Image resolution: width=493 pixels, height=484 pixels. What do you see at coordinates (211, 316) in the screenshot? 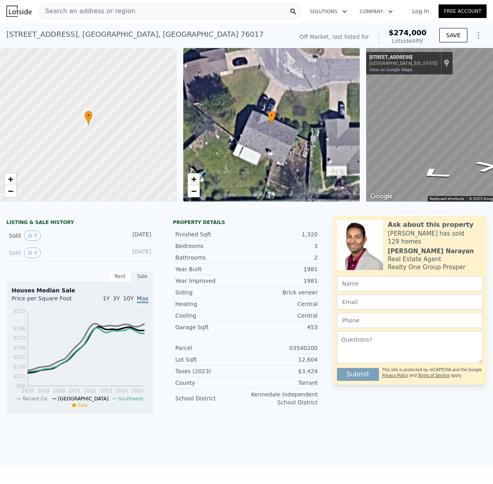
I see `div: Cooling` at bounding box center [211, 316].